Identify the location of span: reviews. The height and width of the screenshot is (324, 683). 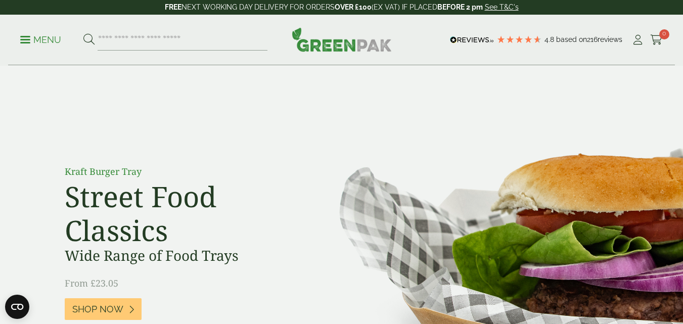
(610, 39).